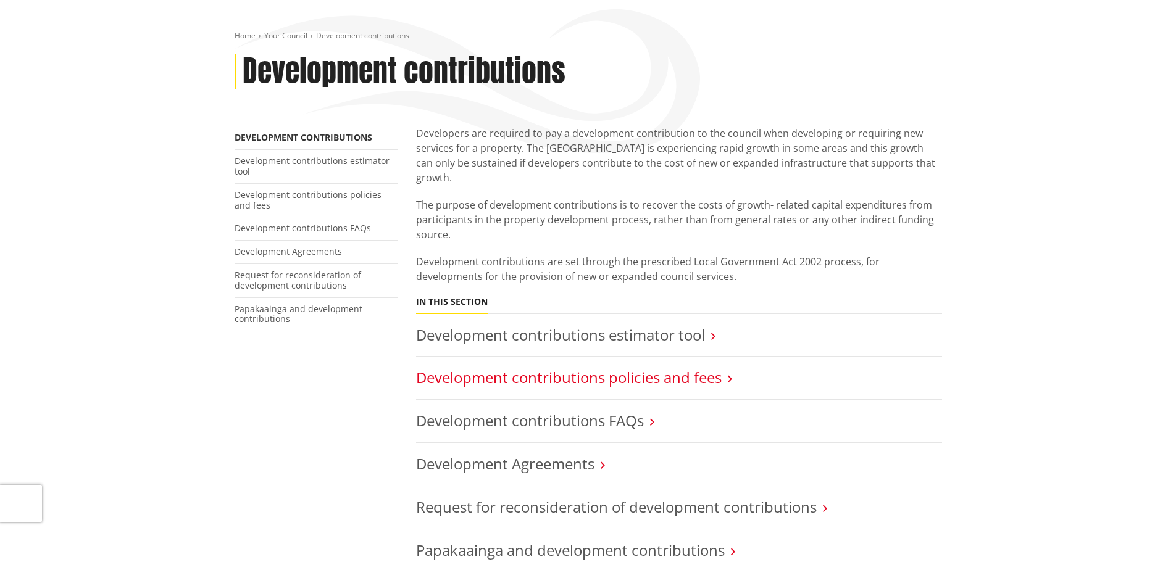 The width and height of the screenshot is (1176, 562). What do you see at coordinates (679, 220) in the screenshot?
I see `p: The purpose of development contributions is to recover the costs of growth- related capital expen...` at bounding box center [679, 220].